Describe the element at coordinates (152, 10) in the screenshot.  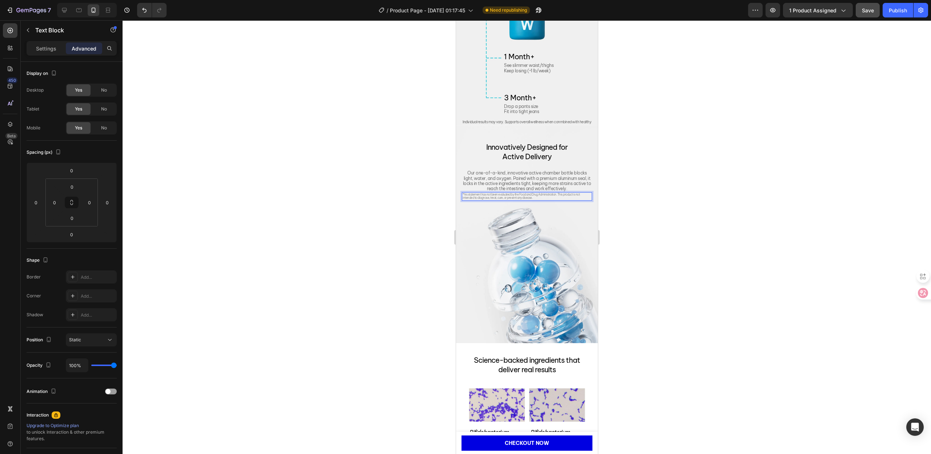
I see `div: Undo/Redo` at that location.